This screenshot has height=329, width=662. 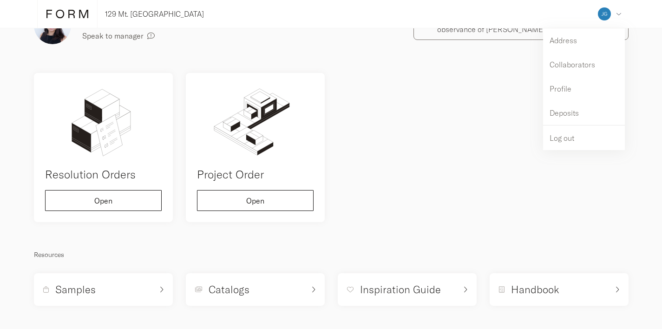 I want to click on span: Profile, so click(x=561, y=89).